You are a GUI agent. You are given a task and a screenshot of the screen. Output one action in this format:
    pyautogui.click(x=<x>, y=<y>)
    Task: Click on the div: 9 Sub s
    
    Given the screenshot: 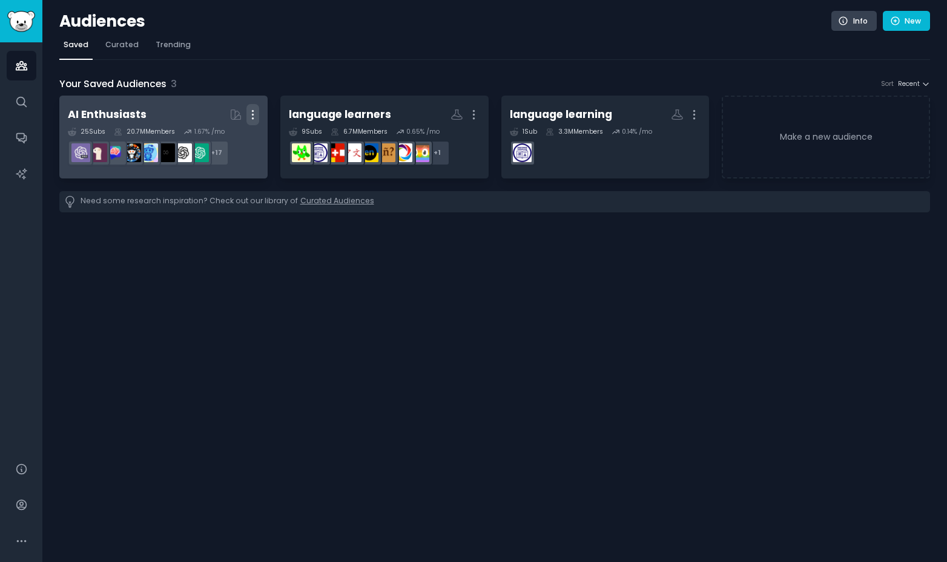 What is the action you would take?
    pyautogui.click(x=305, y=132)
    